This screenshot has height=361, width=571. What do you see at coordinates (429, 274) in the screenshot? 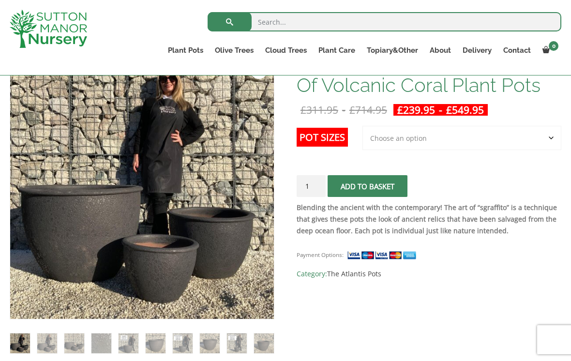
I see `span: Category:` at bounding box center [429, 274].